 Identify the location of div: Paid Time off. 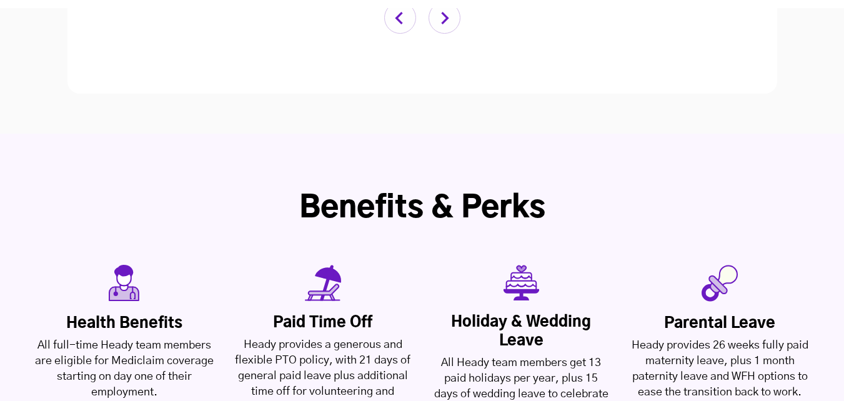
(323, 323).